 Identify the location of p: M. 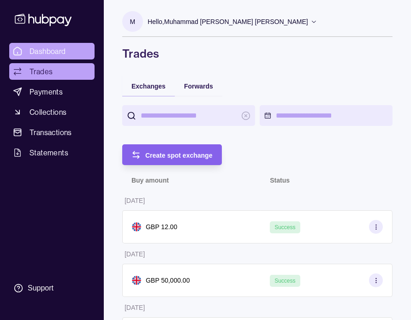
(133, 22).